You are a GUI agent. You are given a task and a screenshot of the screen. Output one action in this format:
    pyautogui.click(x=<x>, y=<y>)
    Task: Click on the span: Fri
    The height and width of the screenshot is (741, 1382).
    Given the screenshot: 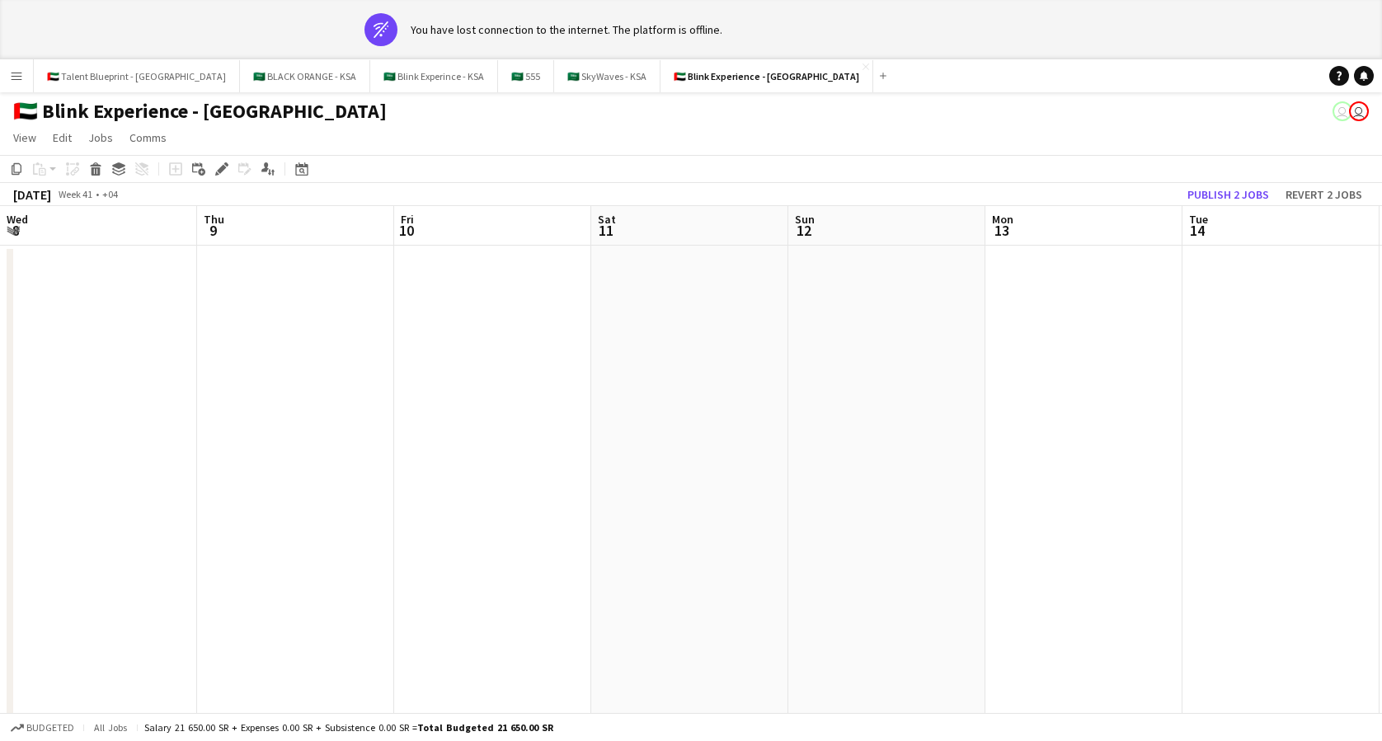 What is the action you would take?
    pyautogui.click(x=407, y=219)
    